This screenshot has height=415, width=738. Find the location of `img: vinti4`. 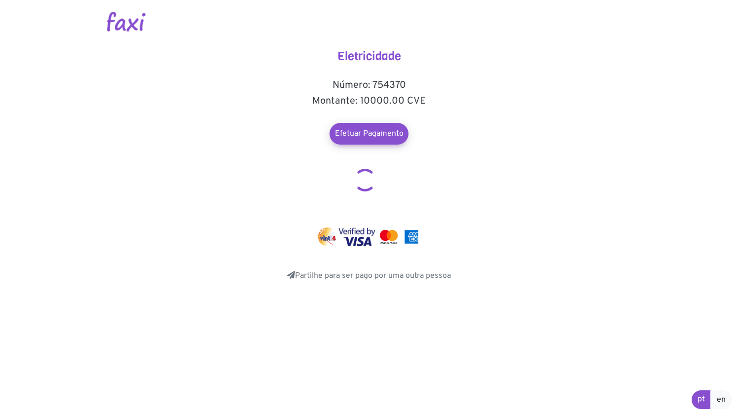

img: vinti4 is located at coordinates (327, 237).